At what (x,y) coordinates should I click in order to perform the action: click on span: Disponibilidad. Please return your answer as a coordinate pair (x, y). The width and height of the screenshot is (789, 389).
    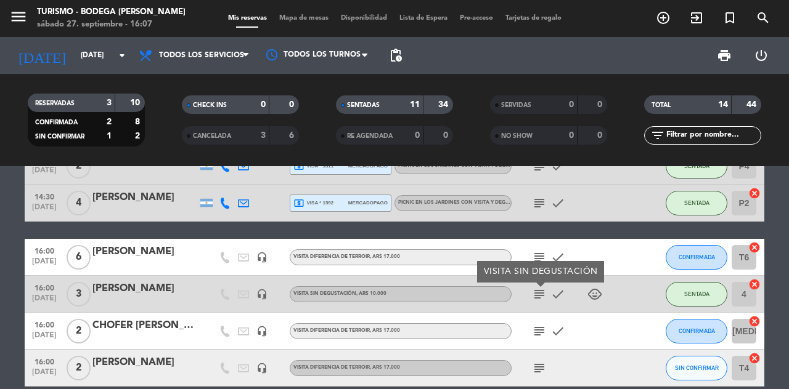
    Looking at the image, I should click on (364, 18).